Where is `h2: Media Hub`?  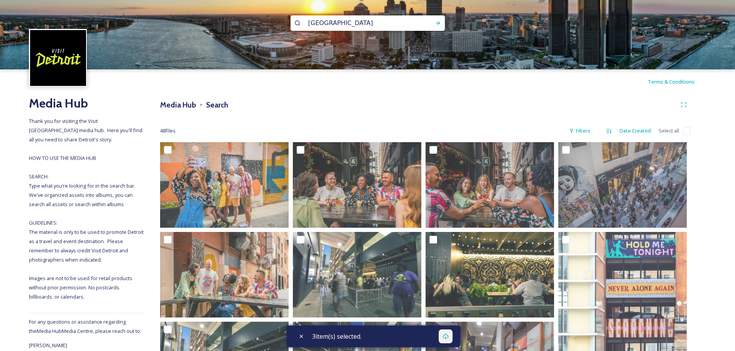 h2: Media Hub is located at coordinates (87, 103).